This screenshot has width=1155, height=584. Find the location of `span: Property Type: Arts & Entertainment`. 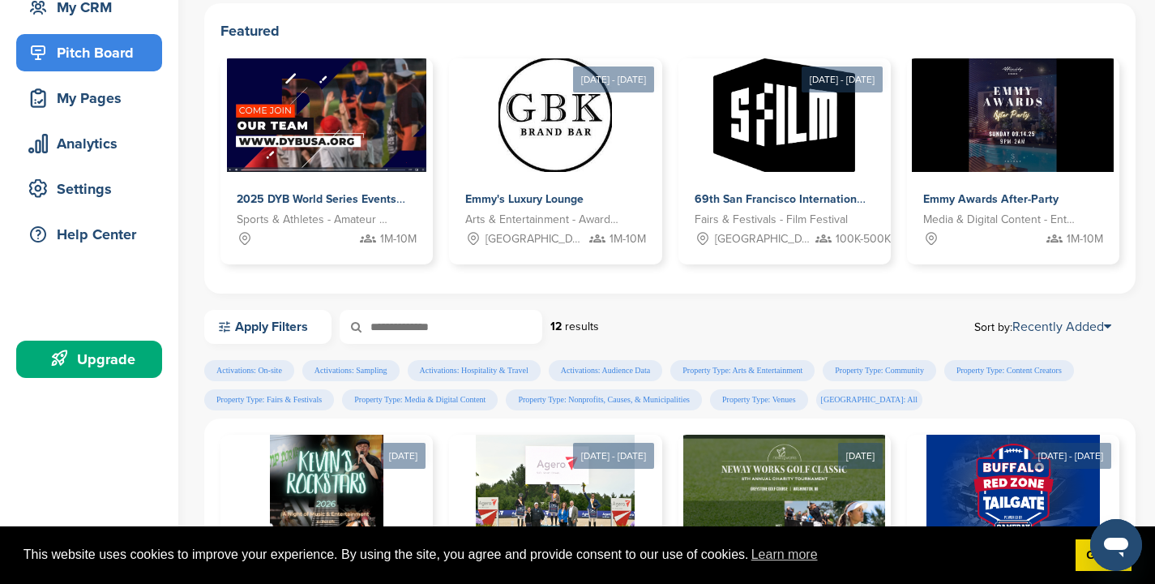

span: Property Type: Arts & Entertainment is located at coordinates (743, 370).